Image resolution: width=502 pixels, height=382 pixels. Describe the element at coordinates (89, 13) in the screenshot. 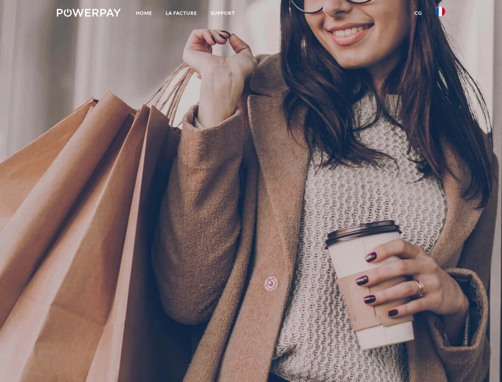

I see `img: logo-powerpay-white.svg` at that location.